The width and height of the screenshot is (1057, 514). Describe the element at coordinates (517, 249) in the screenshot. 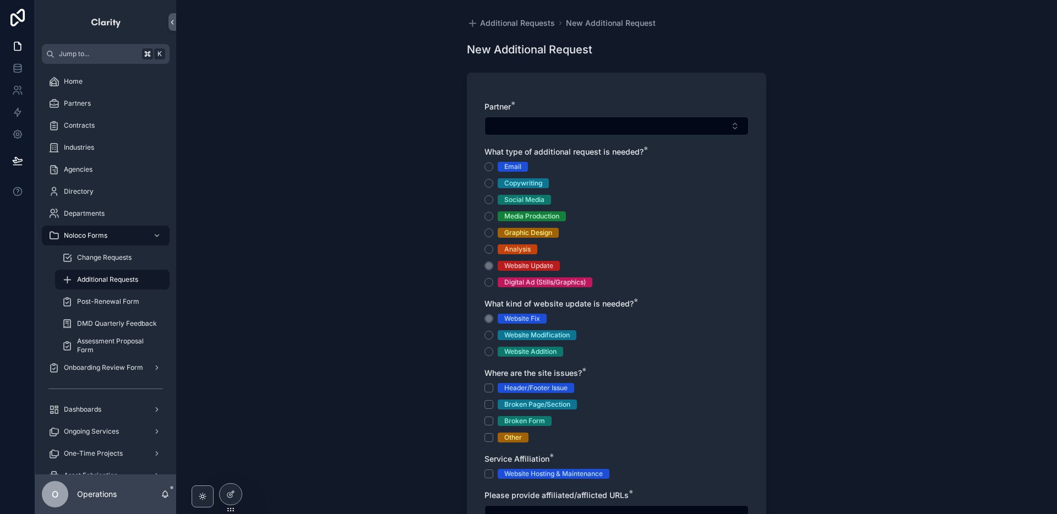

I see `div: Analysis` at that location.